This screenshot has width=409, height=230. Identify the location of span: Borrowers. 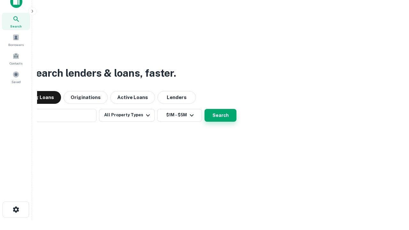
(16, 45).